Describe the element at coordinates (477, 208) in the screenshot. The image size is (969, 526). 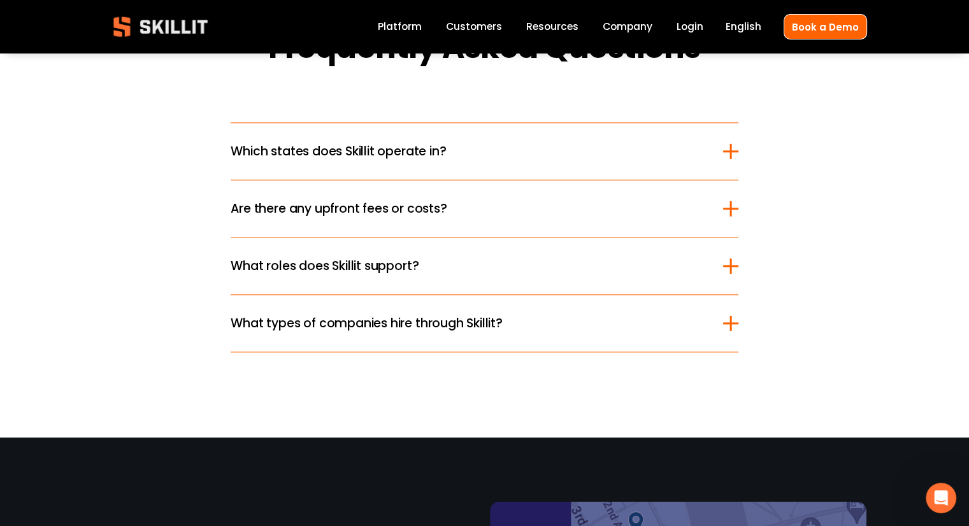
I see `span: Are there any upfront fees or costs?` at that location.